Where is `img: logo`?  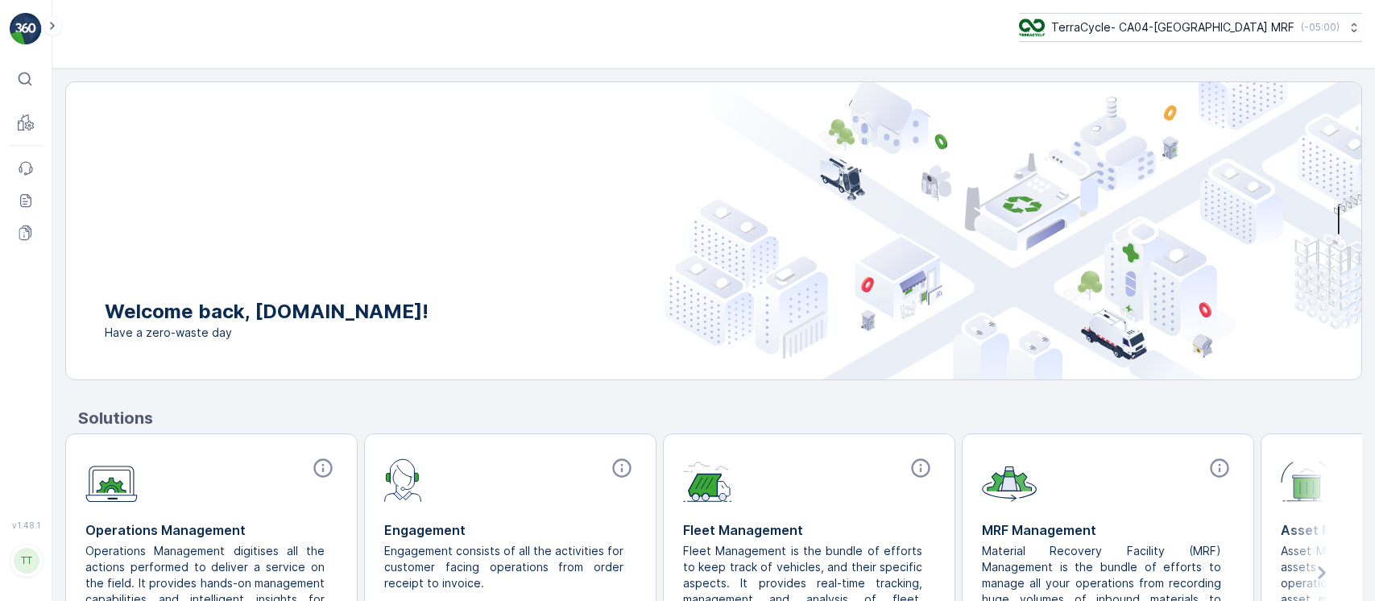 img: logo is located at coordinates (26, 29).